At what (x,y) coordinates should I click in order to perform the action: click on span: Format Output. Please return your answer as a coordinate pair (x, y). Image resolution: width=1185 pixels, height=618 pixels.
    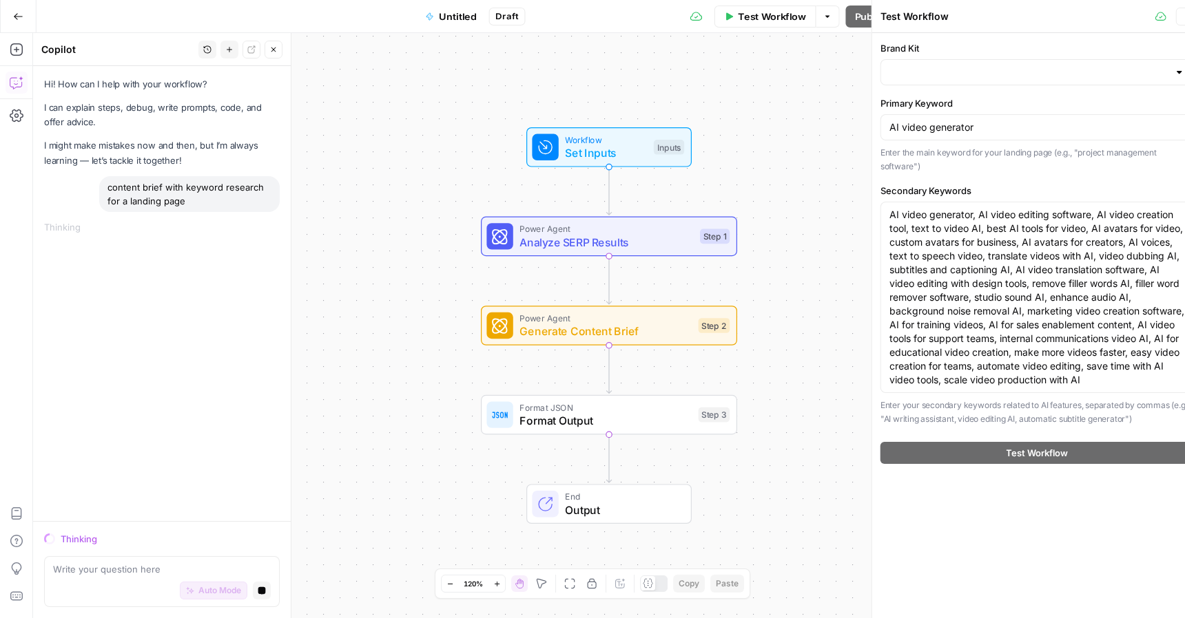
    Looking at the image, I should click on (605, 421).